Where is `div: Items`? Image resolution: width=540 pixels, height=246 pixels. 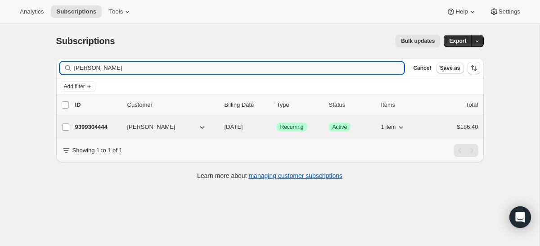
div: Items is located at coordinates (404, 105).